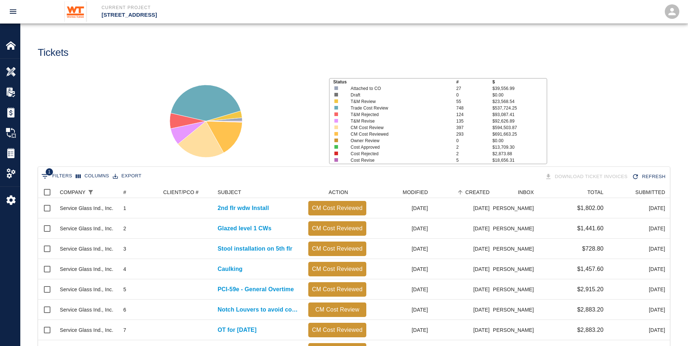 This screenshot has width=688, height=346. Describe the element at coordinates (49, 172) in the screenshot. I see `span: 1` at that location.